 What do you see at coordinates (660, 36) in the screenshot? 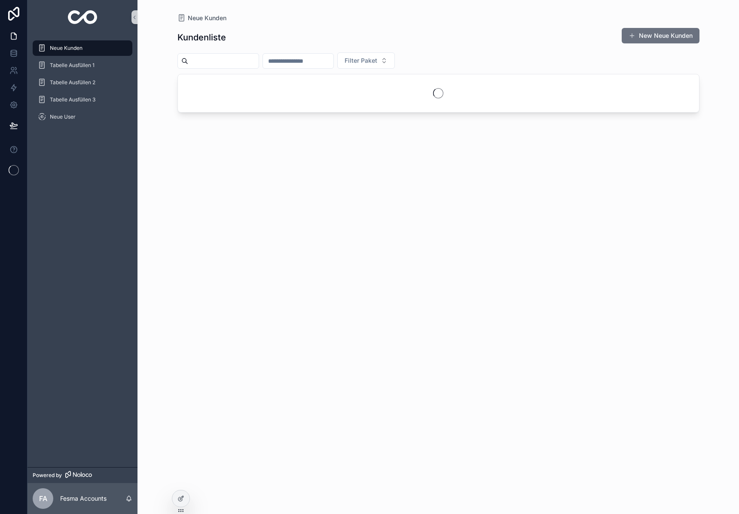
I see `button: New Neue Kunden` at bounding box center [660, 36].